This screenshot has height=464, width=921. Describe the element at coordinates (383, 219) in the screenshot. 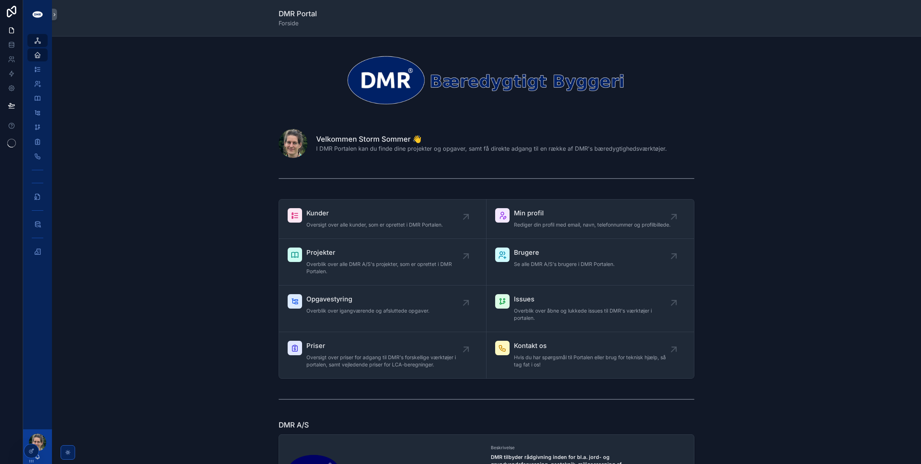

I see `a: KunderOversigt over alle kunder, som er oprettet i DMR Portalen.` at that location.